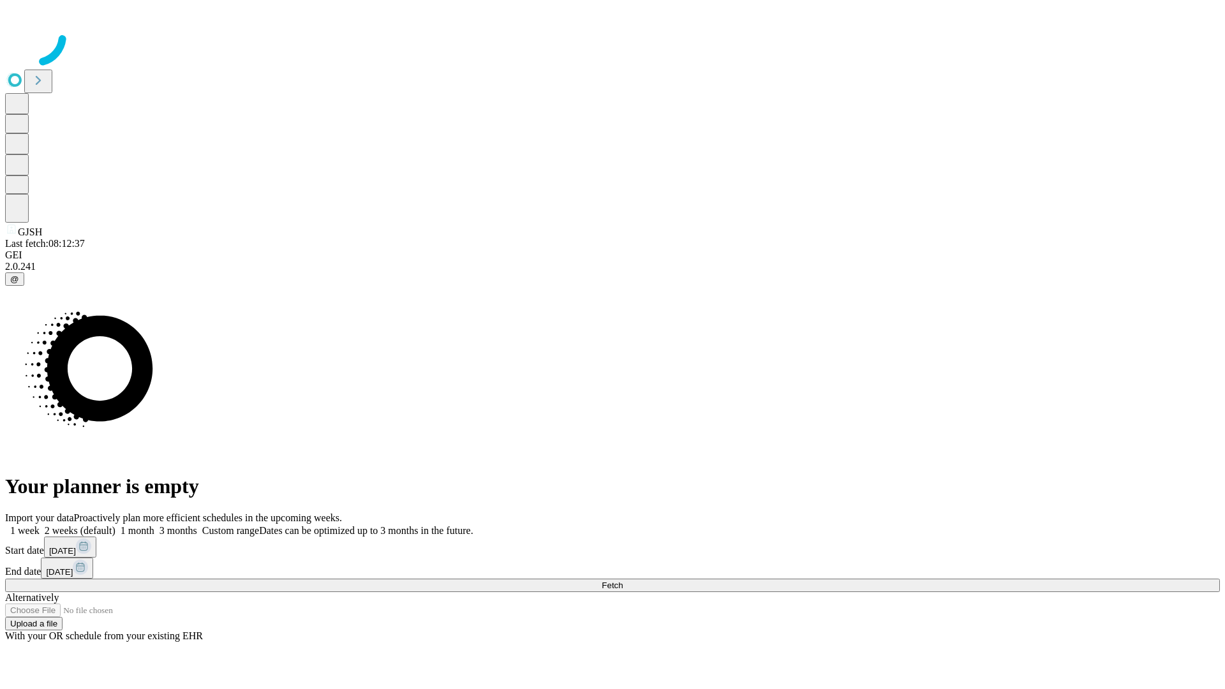  I want to click on span: 1 week, so click(25, 530).